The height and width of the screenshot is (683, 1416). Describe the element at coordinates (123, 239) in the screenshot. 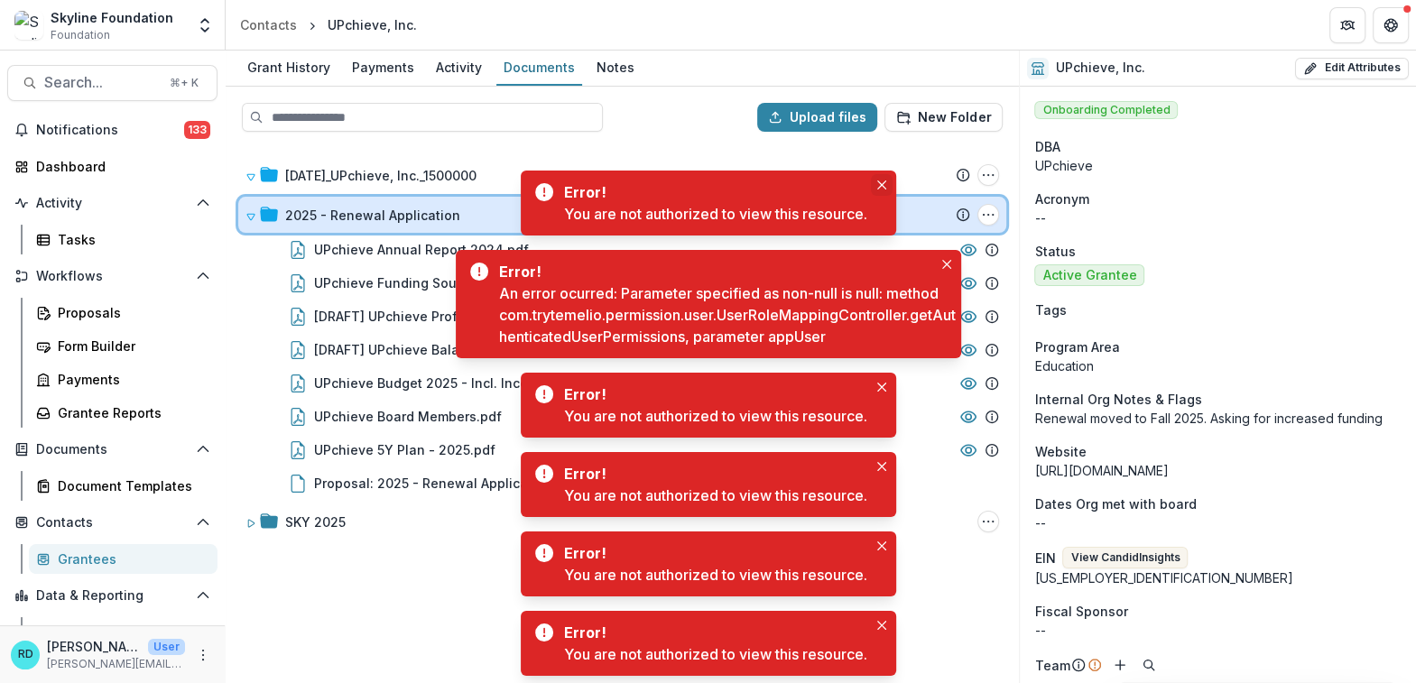

I see `a: Tasks` at that location.